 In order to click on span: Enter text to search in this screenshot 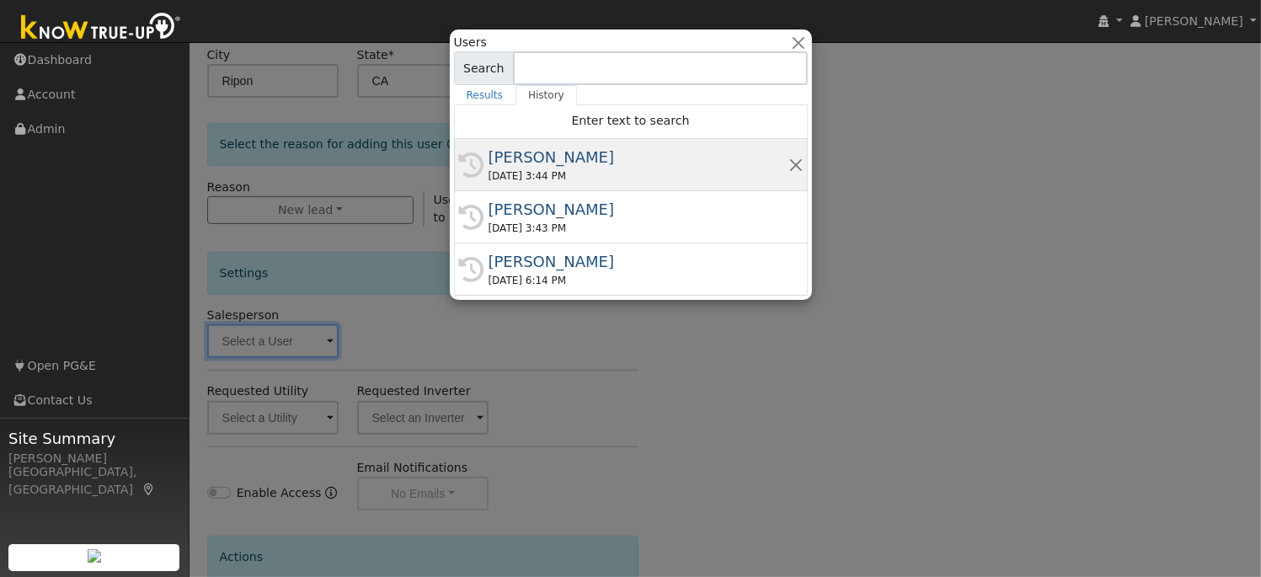, I will do `click(631, 120)`.